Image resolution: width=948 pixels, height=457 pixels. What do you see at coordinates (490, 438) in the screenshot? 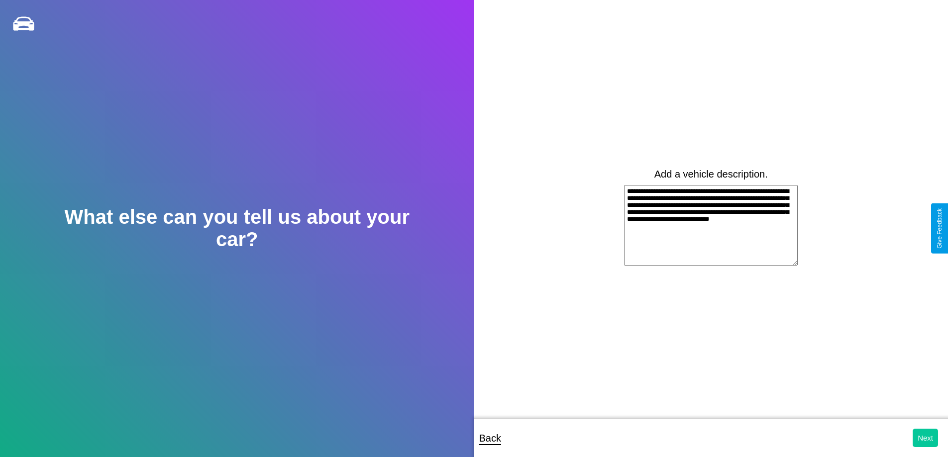
I see `p: Back` at bounding box center [490, 438].